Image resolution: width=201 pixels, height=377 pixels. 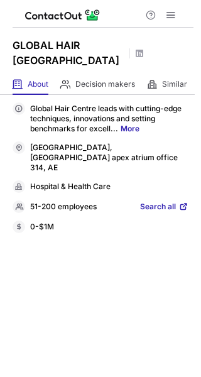 What do you see at coordinates (109, 119) in the screenshot?
I see `p: Global Hair Centre leads with cutting-edge techniques, innovations and setting benchmarks for exc...` at bounding box center [109, 119].